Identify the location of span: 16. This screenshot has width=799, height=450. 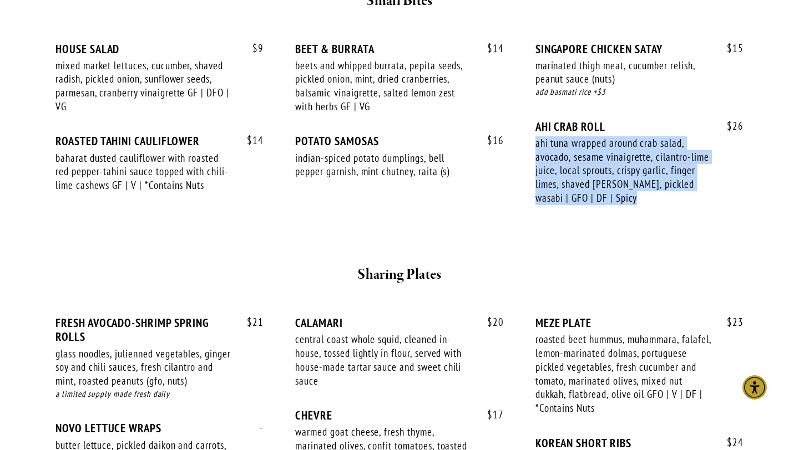
(490, 140).